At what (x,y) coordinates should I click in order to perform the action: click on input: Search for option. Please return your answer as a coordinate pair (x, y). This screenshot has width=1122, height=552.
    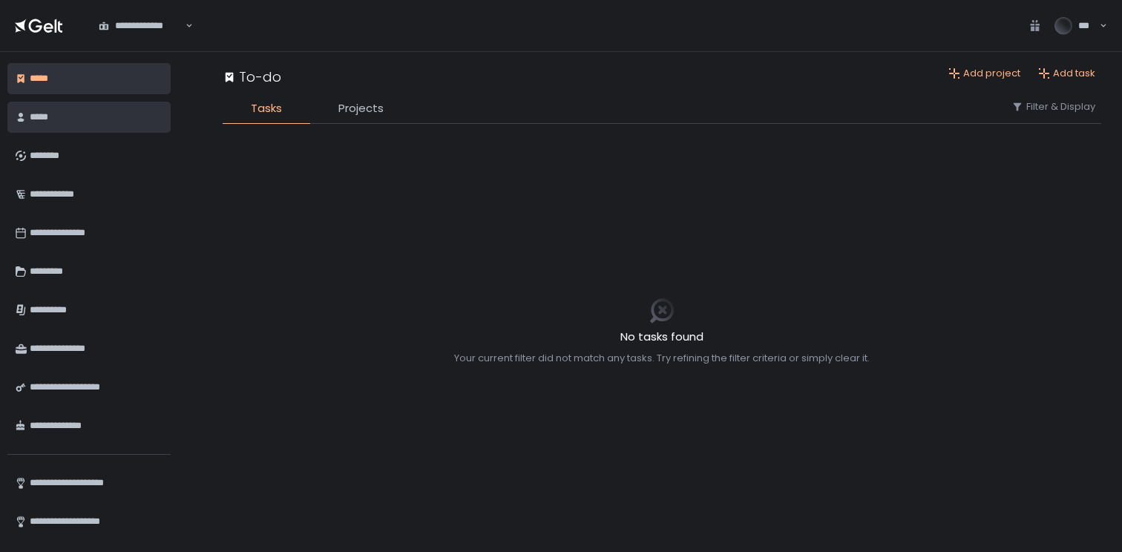
    Looking at the image, I should click on (183, 26).